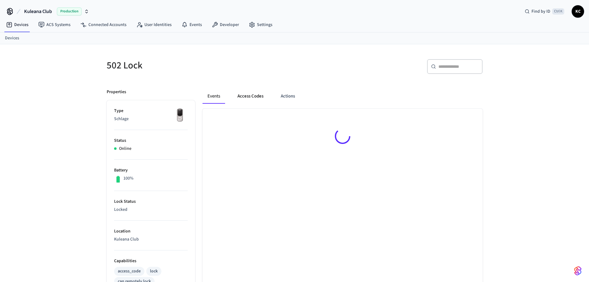  What do you see at coordinates (578, 271) in the screenshot?
I see `img: SeamLogoGradient.69752ec5.svg` at bounding box center [578, 271].